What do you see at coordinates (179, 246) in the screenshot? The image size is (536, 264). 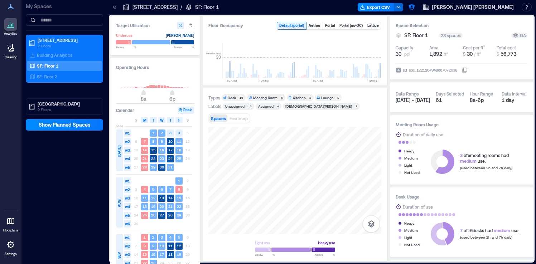 I see `text: 12` at bounding box center [179, 246].